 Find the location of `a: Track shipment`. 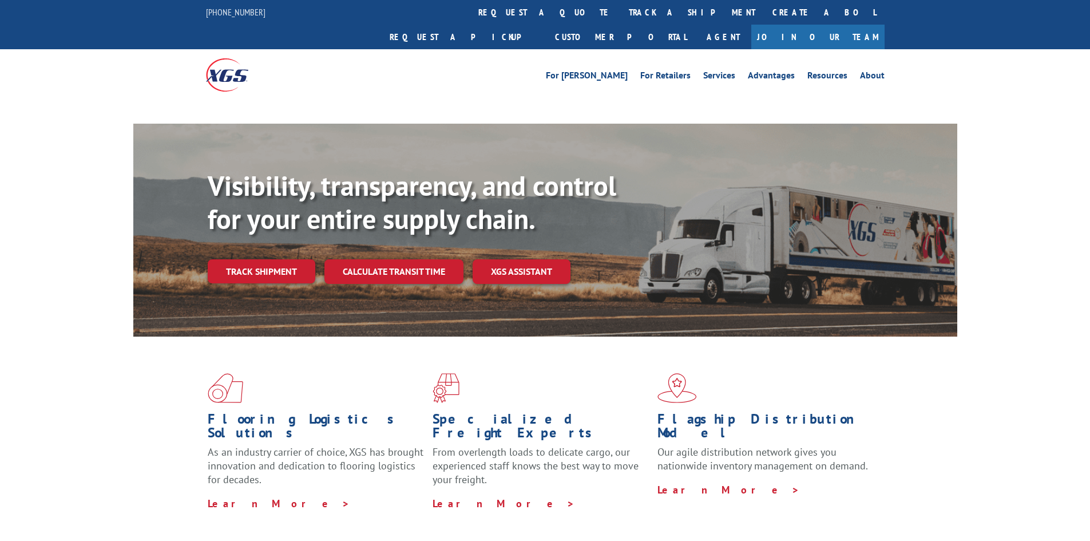

a: Track shipment is located at coordinates (262, 271).